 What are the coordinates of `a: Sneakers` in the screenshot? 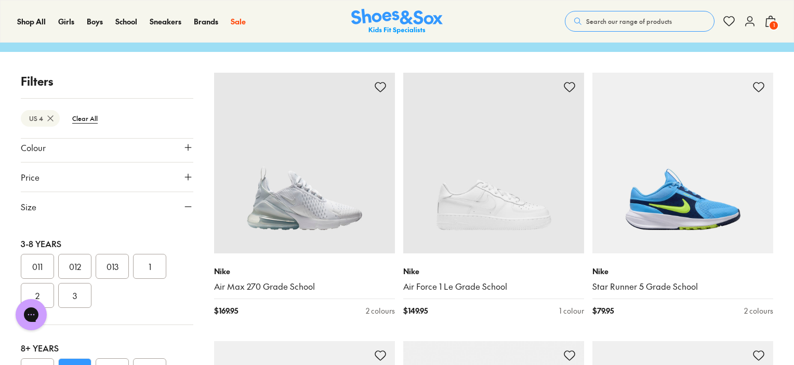 It's located at (165, 21).